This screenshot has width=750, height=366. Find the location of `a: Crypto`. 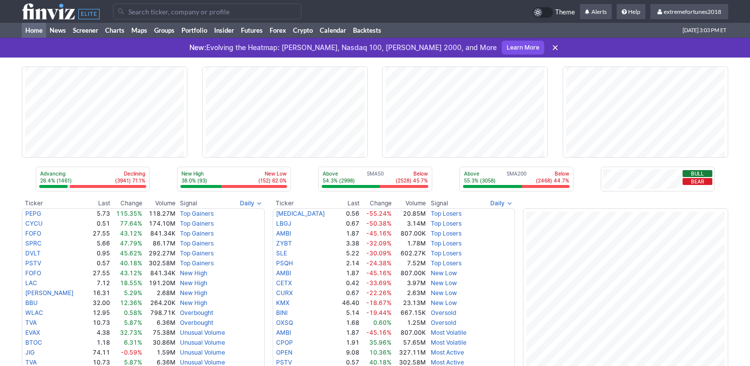

a: Crypto is located at coordinates (303, 30).